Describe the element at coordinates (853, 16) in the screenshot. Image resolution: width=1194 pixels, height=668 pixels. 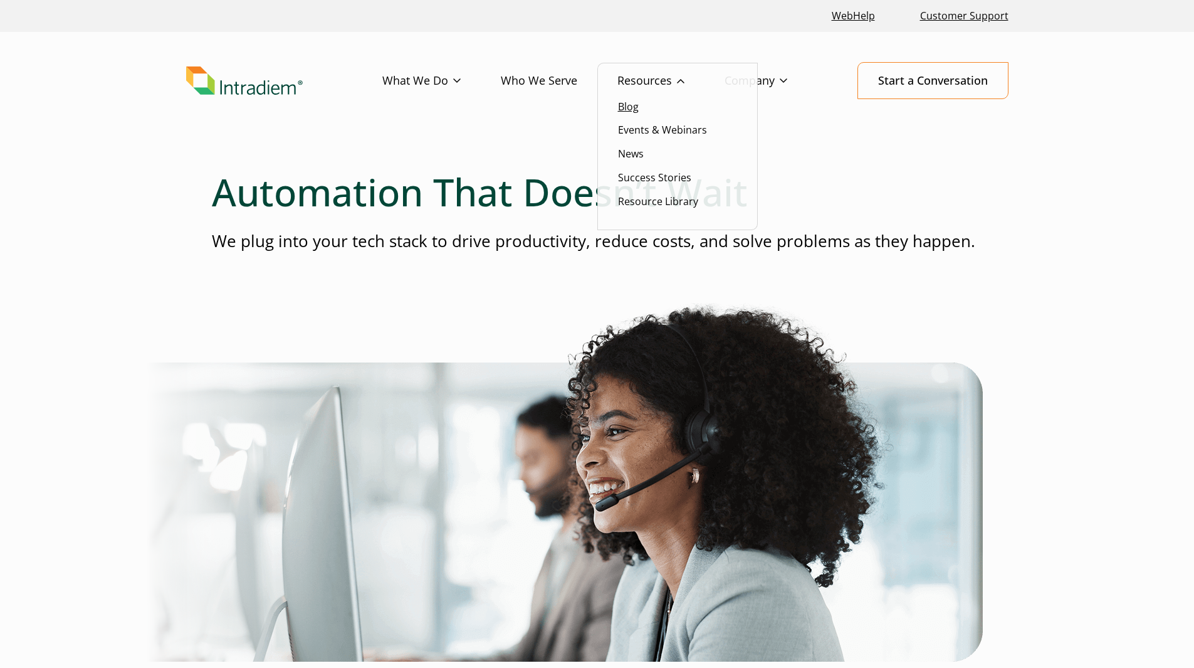
I see `a: Link opens in a new window` at that location.